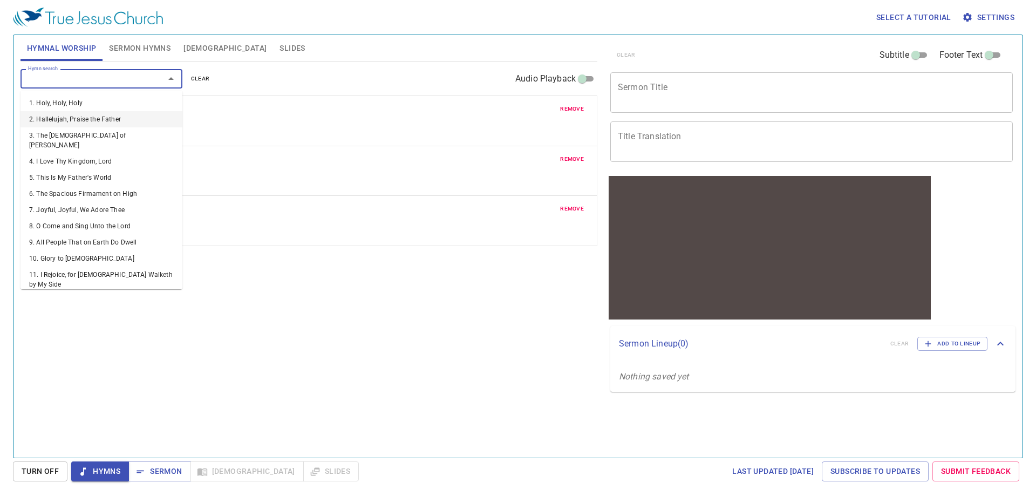 This screenshot has height=496, width=1036. What do you see at coordinates (40, 471) in the screenshot?
I see `span: Turn Off` at bounding box center [40, 471].